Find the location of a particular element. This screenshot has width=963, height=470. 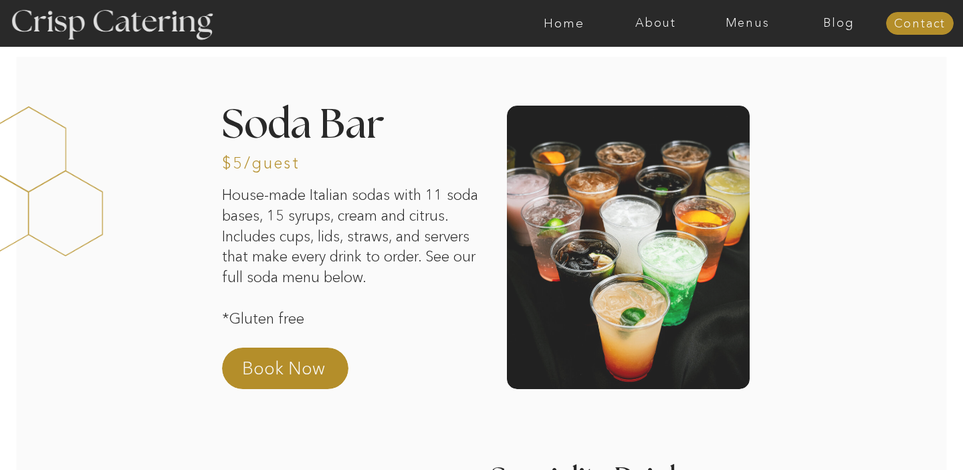

a: About is located at coordinates (655, 23).